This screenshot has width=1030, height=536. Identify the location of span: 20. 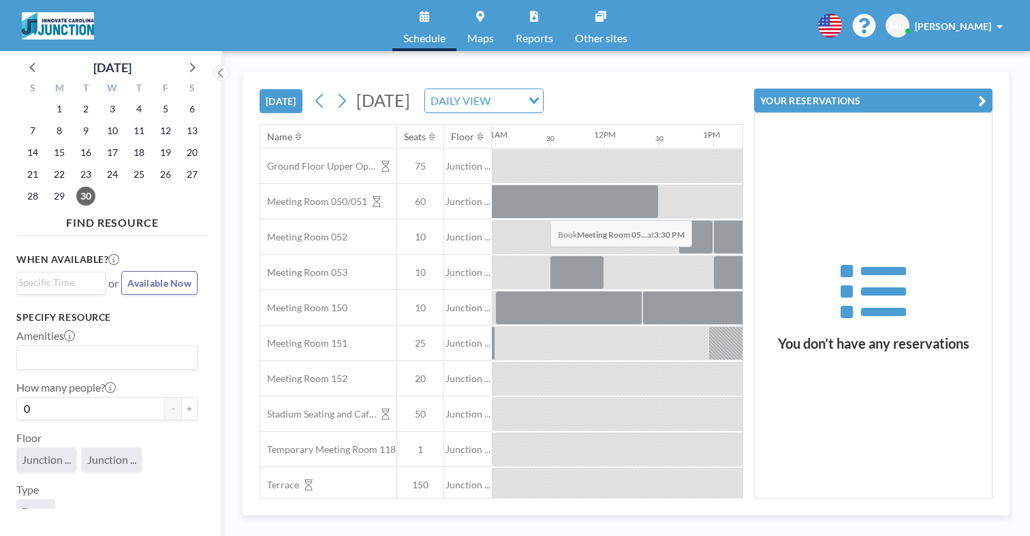
(420, 379).